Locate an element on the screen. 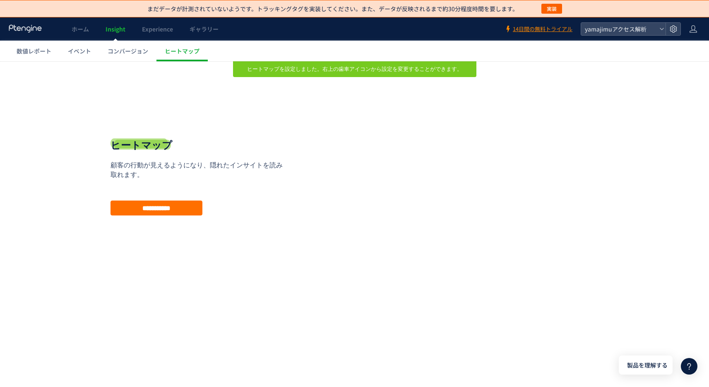  p: 顧客の行動が見えるようになり、隠れたインサイトを読み取れます。 is located at coordinates (200, 109).